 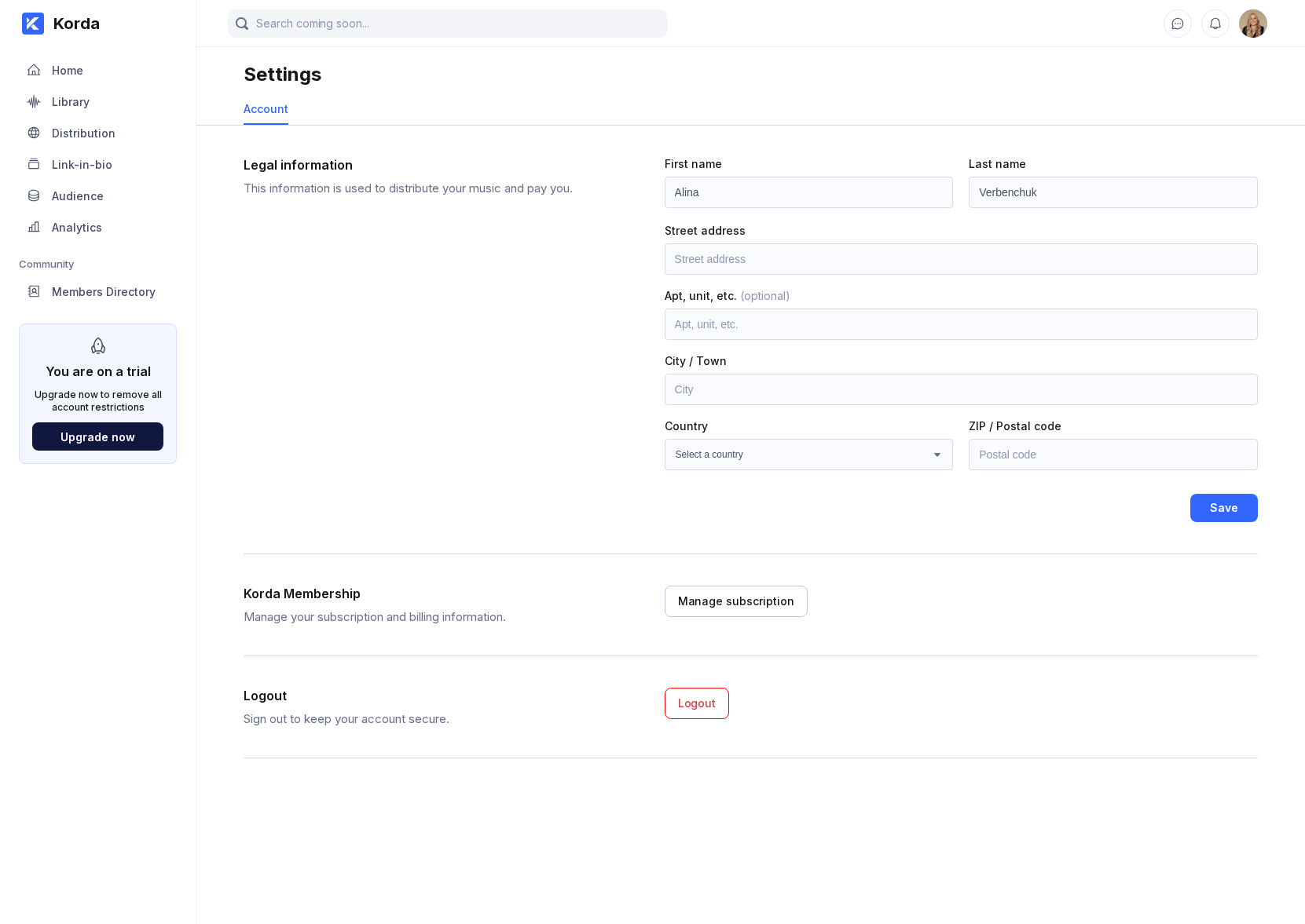 What do you see at coordinates (736, 602) in the screenshot?
I see `button: Manage subscription` at bounding box center [736, 602].